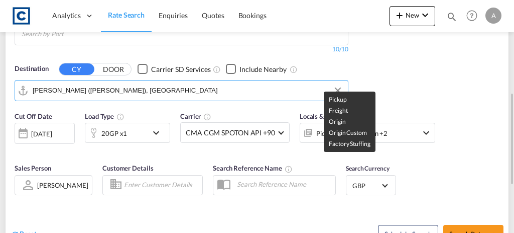  I want to click on span: Carrier, so click(196, 116).